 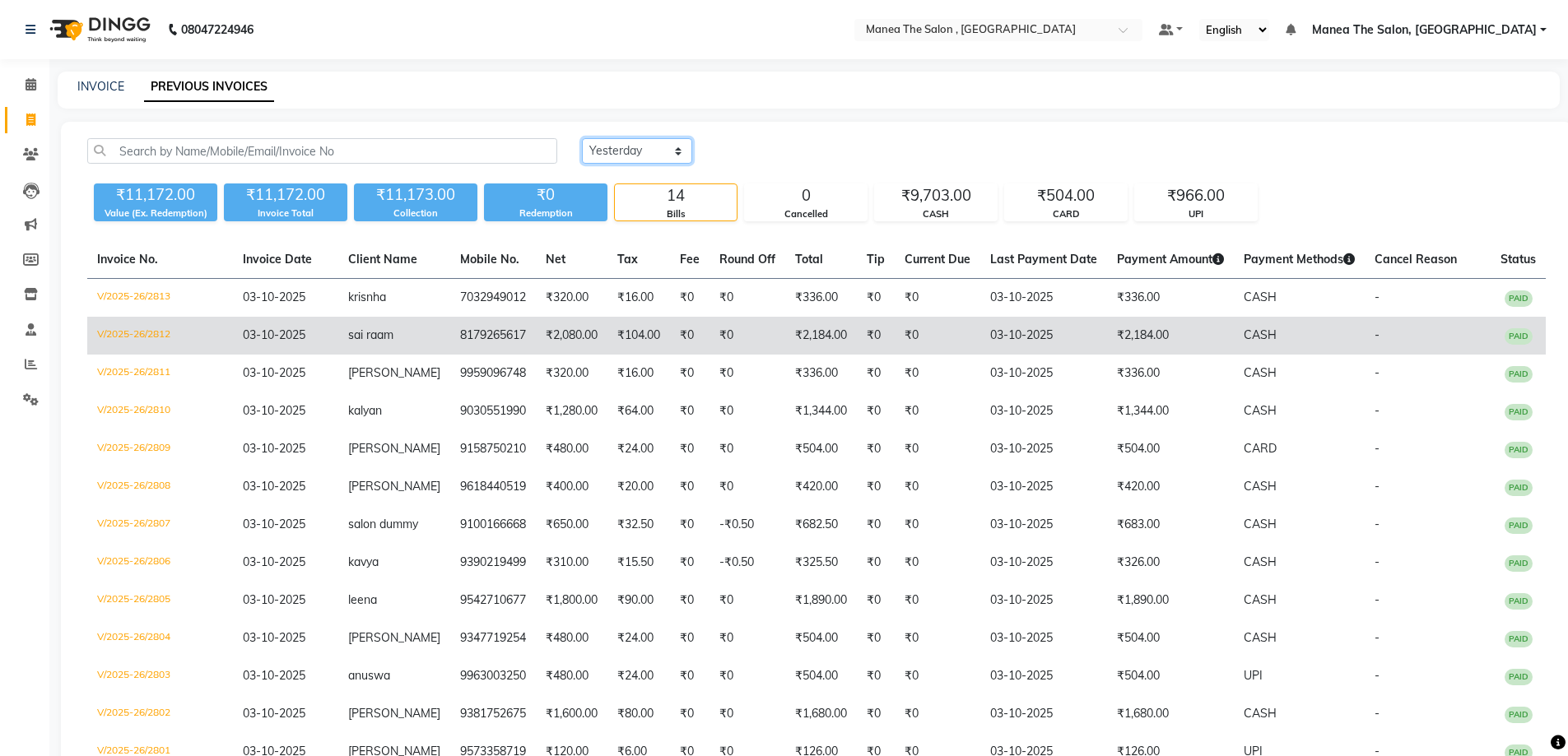 What do you see at coordinates (639, 525) in the screenshot?
I see `td: ₹32.50` at bounding box center [639, 525].